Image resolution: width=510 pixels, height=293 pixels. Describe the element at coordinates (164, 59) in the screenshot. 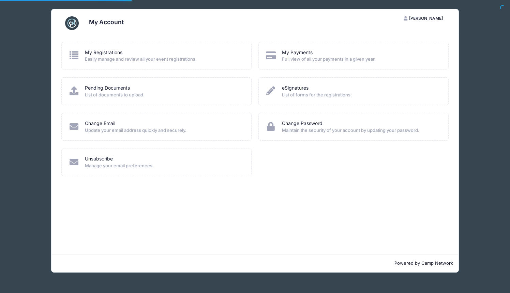

I see `span: Easily manage and review all your event registrations.` at that location.